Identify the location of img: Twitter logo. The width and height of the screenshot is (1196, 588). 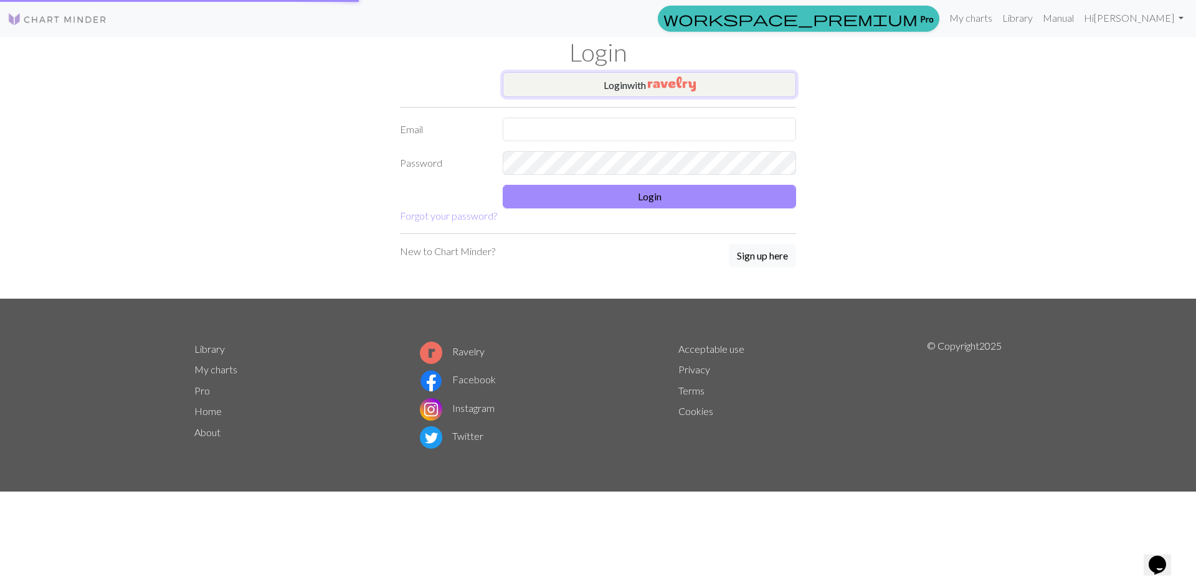
(431, 438).